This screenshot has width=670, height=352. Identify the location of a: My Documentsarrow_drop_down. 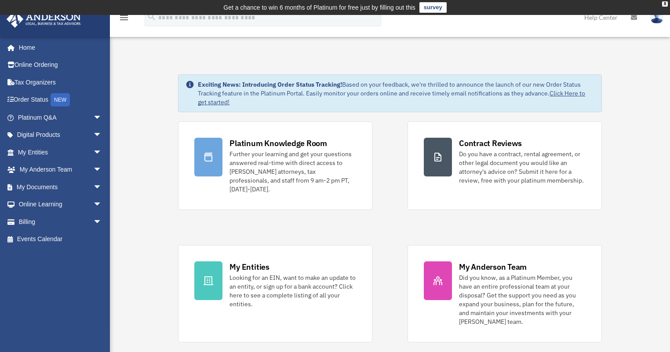
(61, 187).